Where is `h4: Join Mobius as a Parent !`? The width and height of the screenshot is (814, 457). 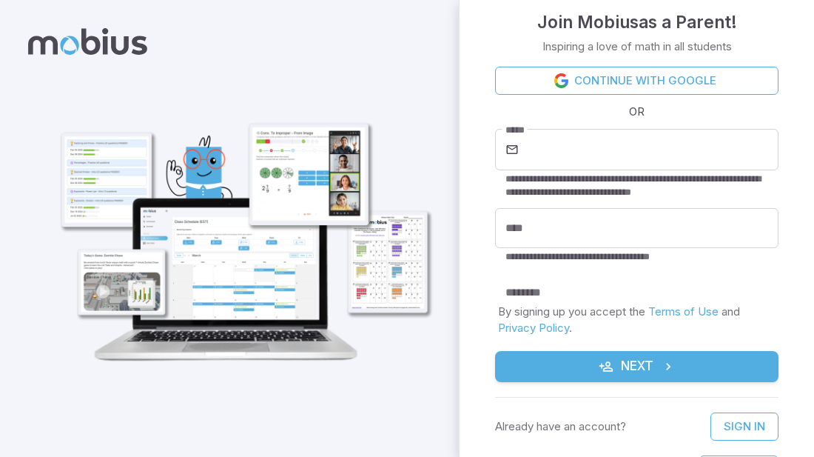 h4: Join Mobius as a Parent ! is located at coordinates (637, 22).